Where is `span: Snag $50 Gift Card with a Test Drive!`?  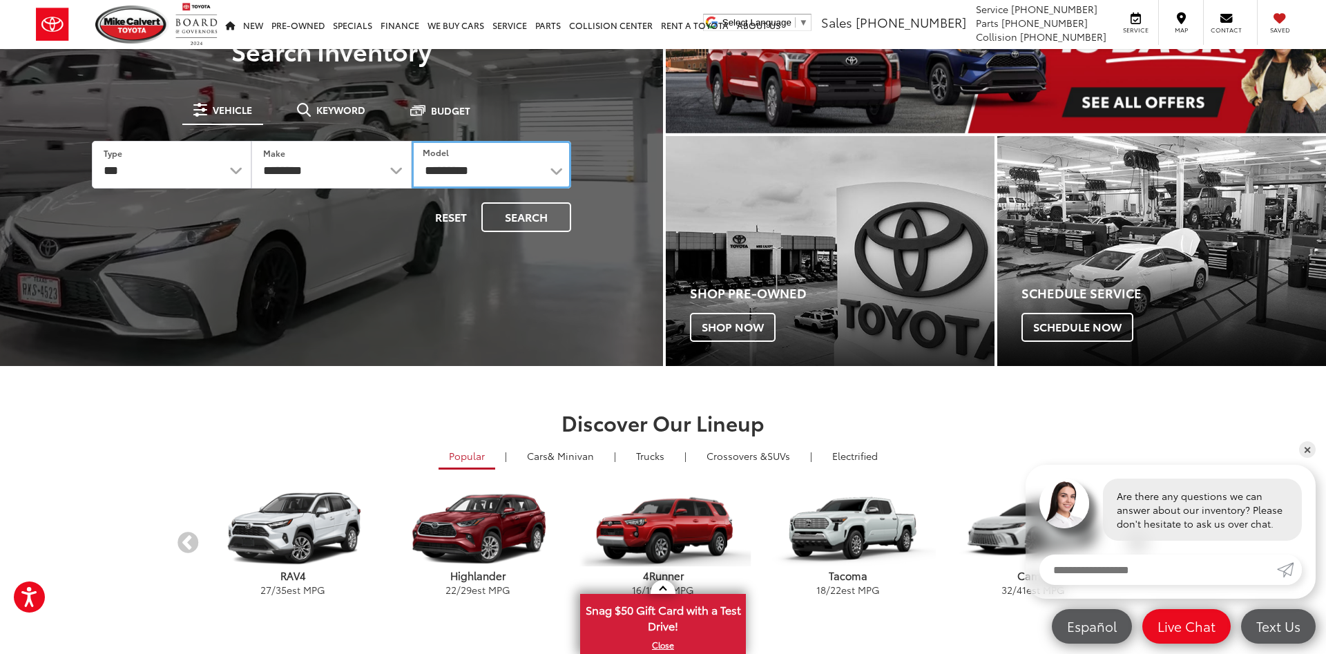 span: Snag $50 Gift Card with a Test Drive! is located at coordinates (663, 616).